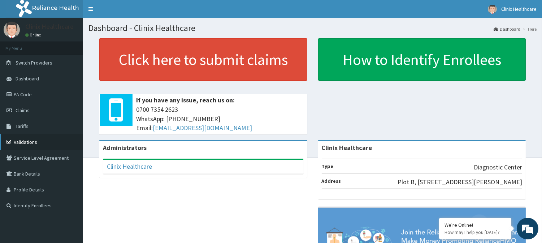  I want to click on a: Dashboard, so click(507, 29).